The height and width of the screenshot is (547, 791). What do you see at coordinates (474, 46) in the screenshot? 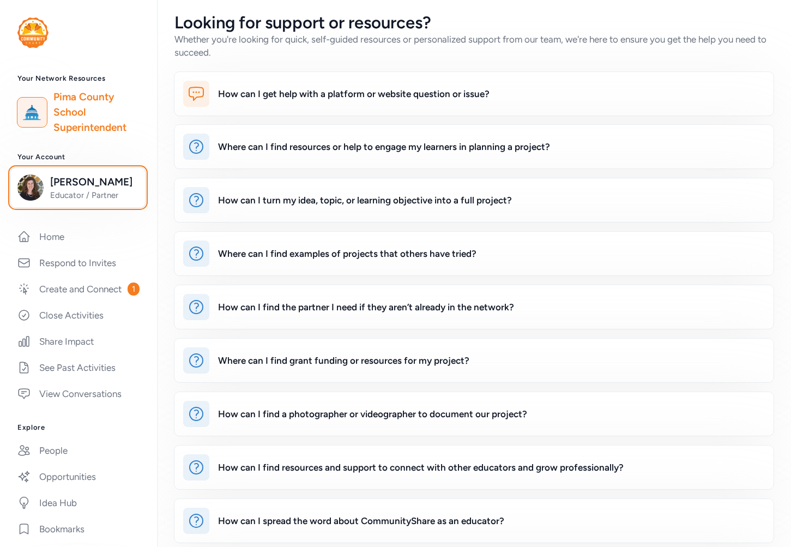
I see `div: Whether you're looking for quick, self-guided resources or personalized support from our team, we...` at bounding box center [474, 46].